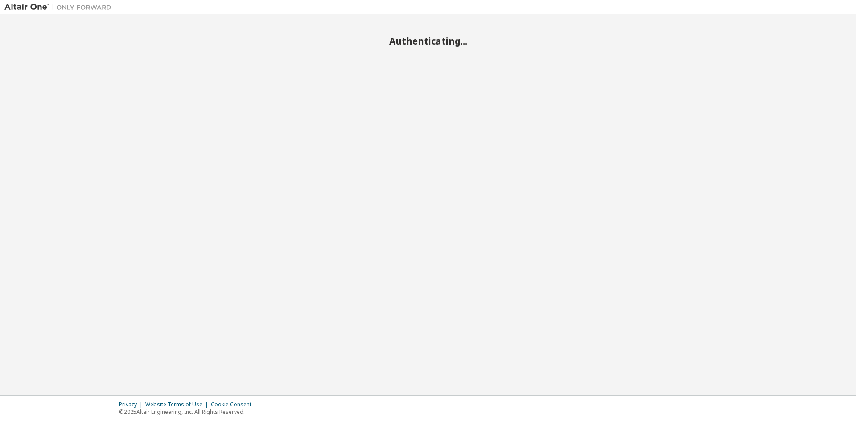  Describe the element at coordinates (188, 412) in the screenshot. I see `p: © 2025 Altair Engineering, Inc. All Rights Reserved.` at that location.